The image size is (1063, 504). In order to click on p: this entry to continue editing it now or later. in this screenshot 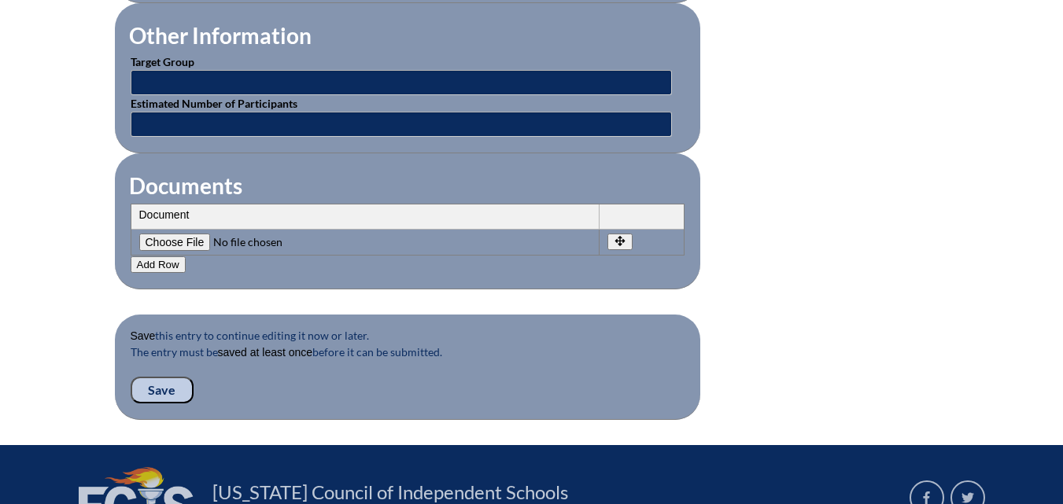, I will do `click(408, 335)`.